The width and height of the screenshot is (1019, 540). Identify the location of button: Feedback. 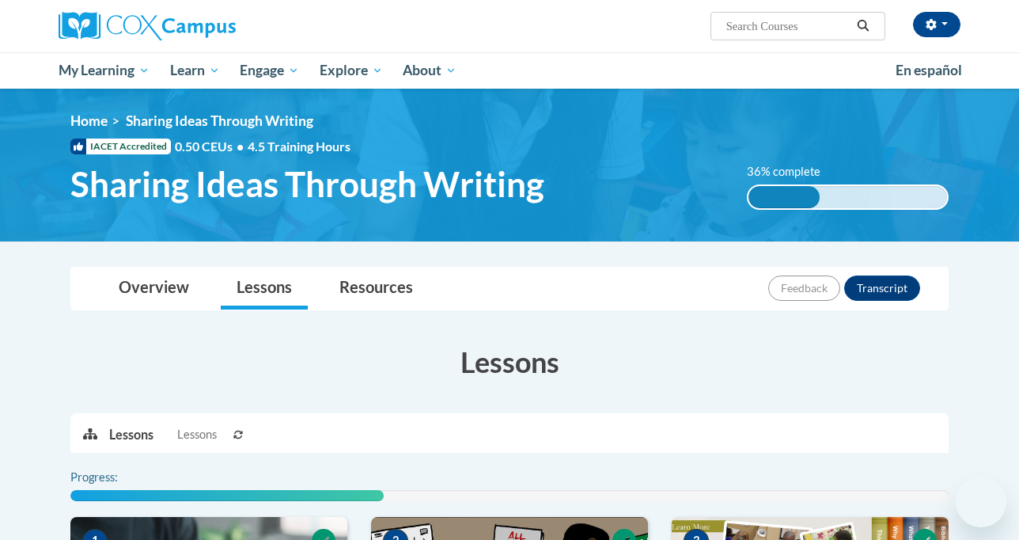
(804, 288).